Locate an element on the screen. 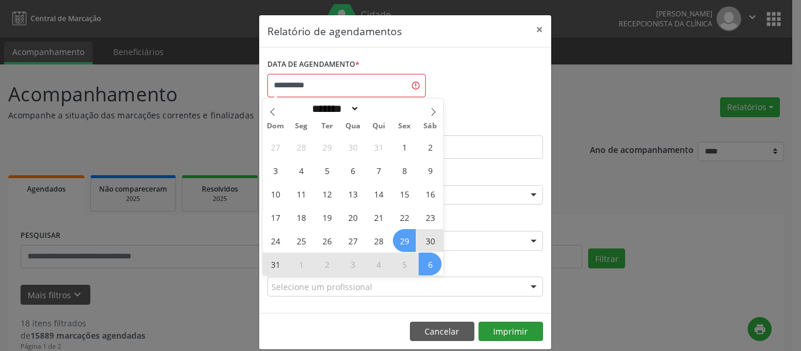  span: Selecione um profissional is located at coordinates (322, 287).